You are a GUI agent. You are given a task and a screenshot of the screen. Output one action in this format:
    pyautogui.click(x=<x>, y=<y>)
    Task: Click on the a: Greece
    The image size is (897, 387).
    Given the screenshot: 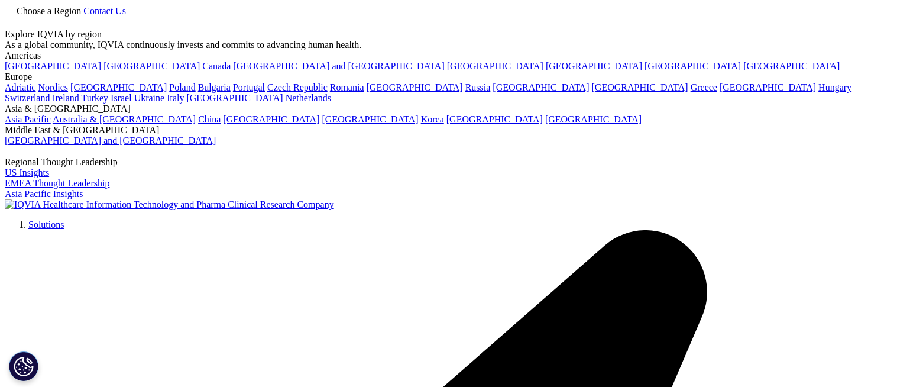 What is the action you would take?
    pyautogui.click(x=703, y=87)
    